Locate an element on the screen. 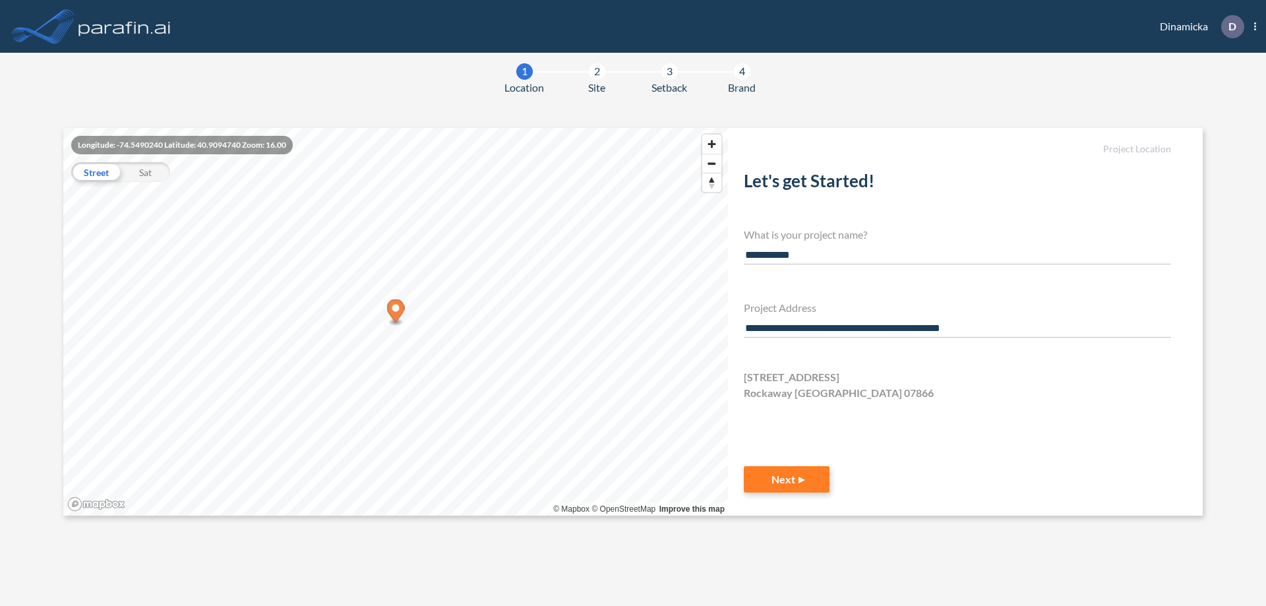 The image size is (1266, 606). button: Next is located at coordinates (787, 479).